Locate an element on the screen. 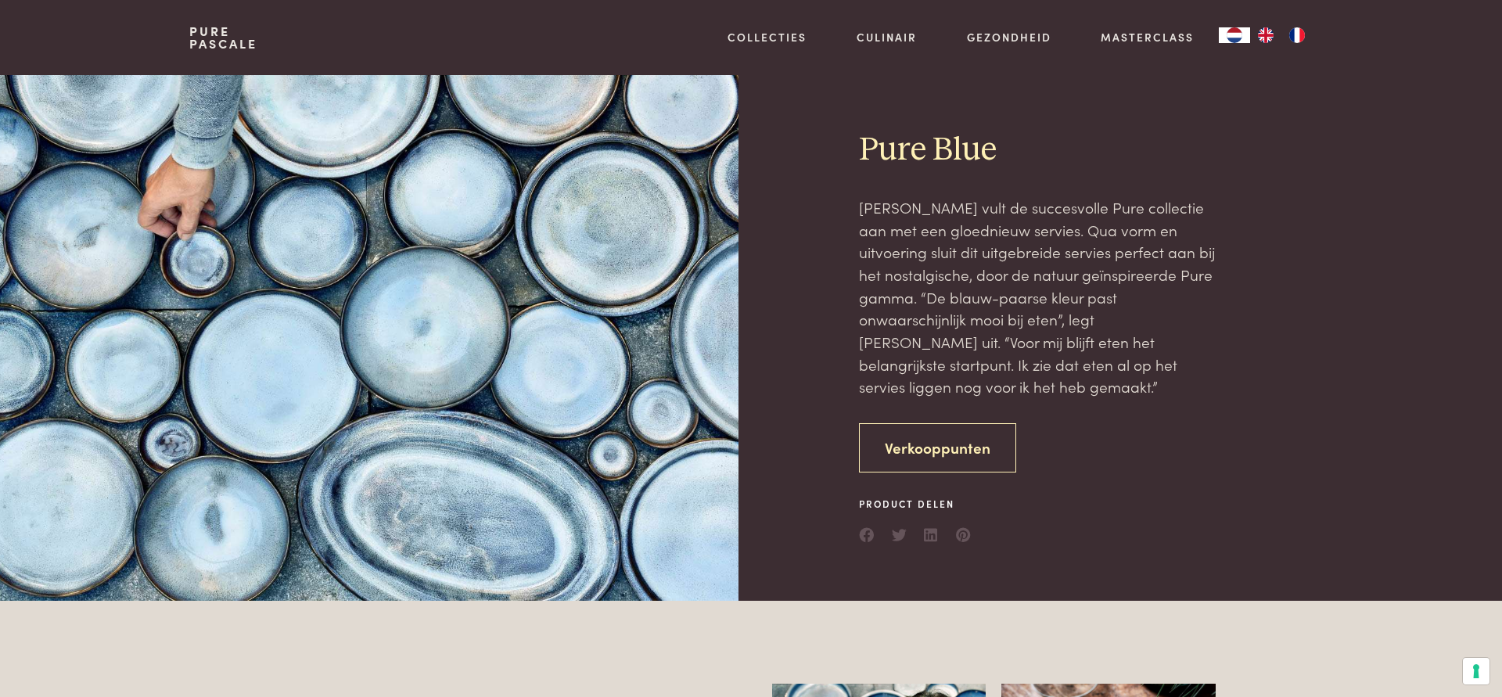 The height and width of the screenshot is (697, 1502). ul: Language list is located at coordinates (1281, 35).